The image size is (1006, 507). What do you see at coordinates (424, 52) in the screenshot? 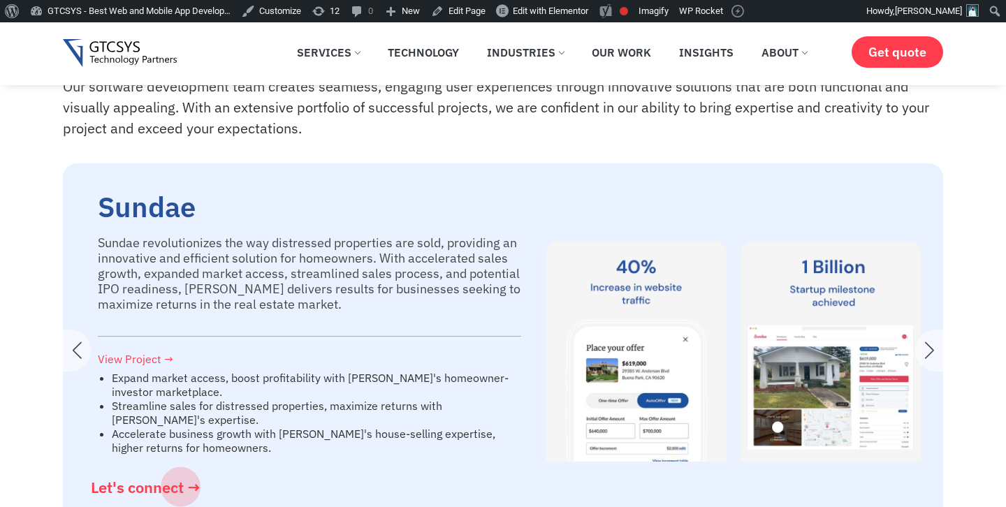
I see `a: Technology` at bounding box center [424, 52].